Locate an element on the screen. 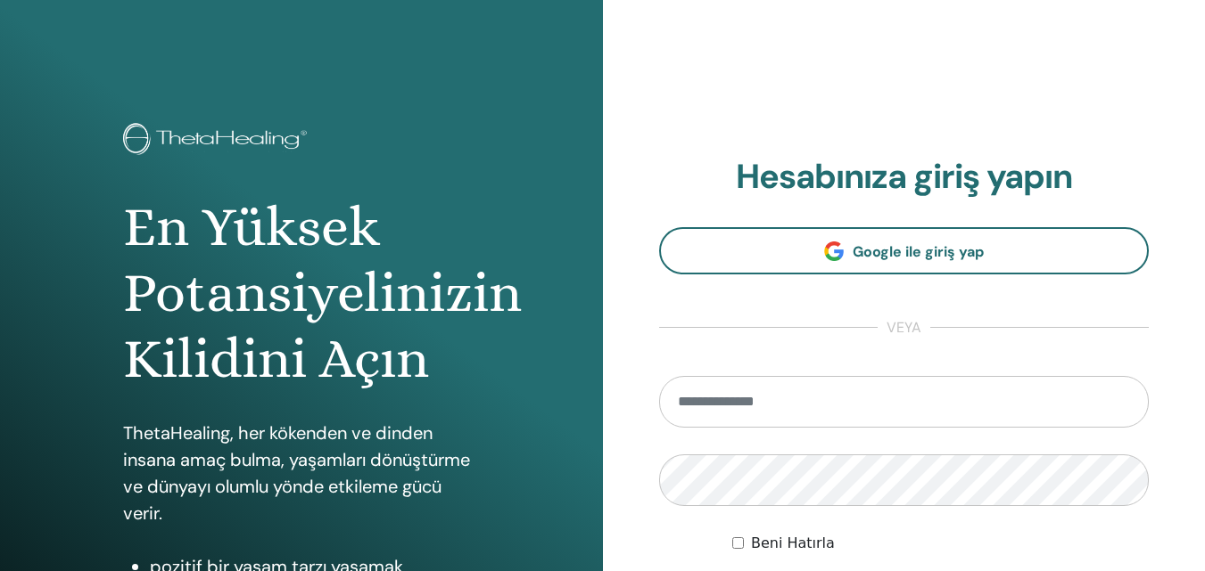 The width and height of the screenshot is (1205, 571). span: Google ile giriş yap is located at coordinates (917, 251).